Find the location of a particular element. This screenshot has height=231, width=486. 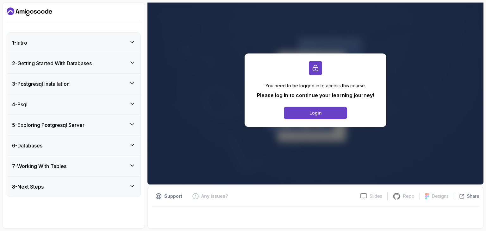

button: 5-Exploring Postgresql Server is located at coordinates (74, 125).